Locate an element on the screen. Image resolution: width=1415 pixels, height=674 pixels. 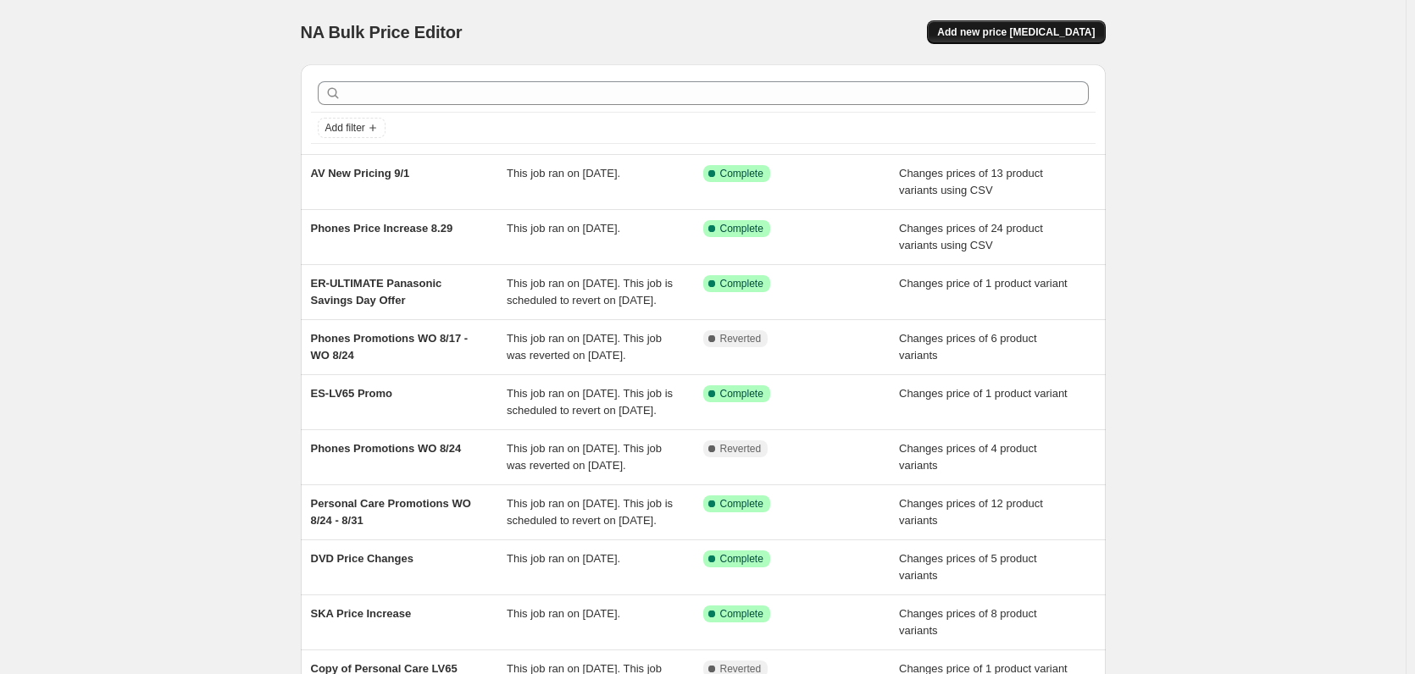
span: Changes prices of 24 product variants using CSV is located at coordinates (971, 236).